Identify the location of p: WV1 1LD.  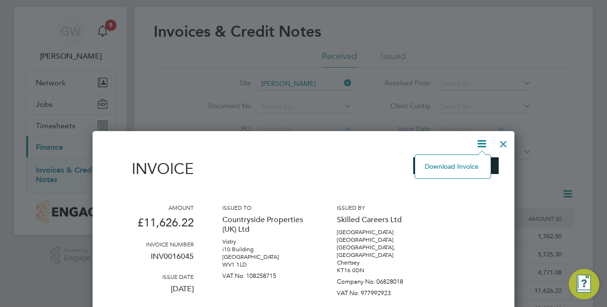
(265, 265).